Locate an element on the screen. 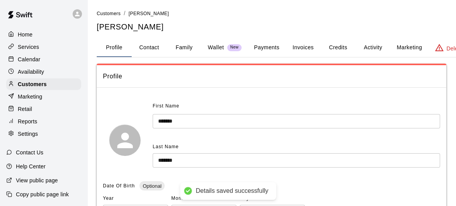 The image size is (456, 206). p: Help Center is located at coordinates (31, 166).